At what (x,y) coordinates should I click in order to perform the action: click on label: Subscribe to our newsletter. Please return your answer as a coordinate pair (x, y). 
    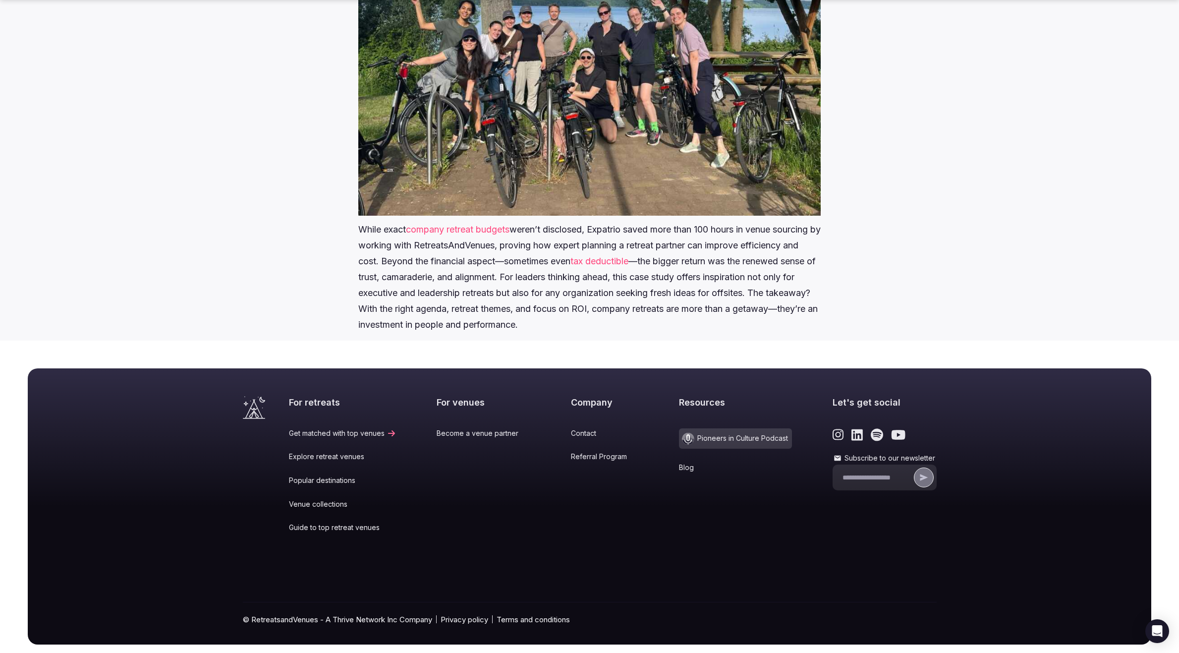
    Looking at the image, I should click on (885, 458).